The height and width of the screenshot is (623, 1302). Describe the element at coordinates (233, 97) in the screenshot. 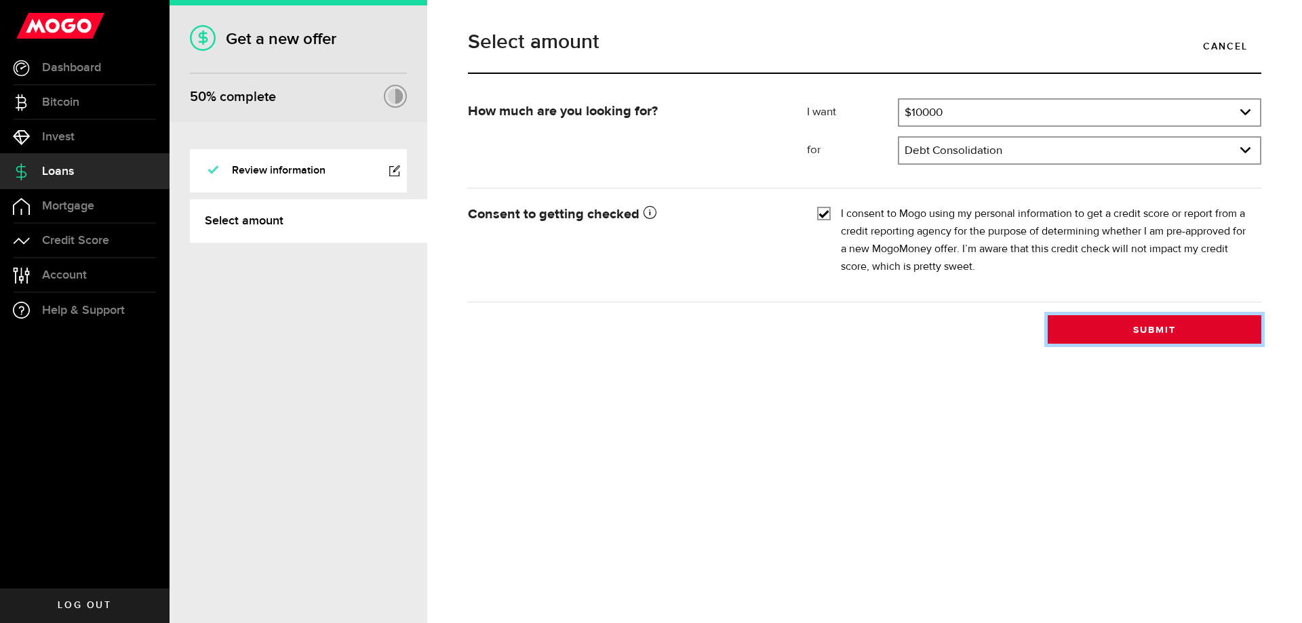

I see `div: % complete` at that location.